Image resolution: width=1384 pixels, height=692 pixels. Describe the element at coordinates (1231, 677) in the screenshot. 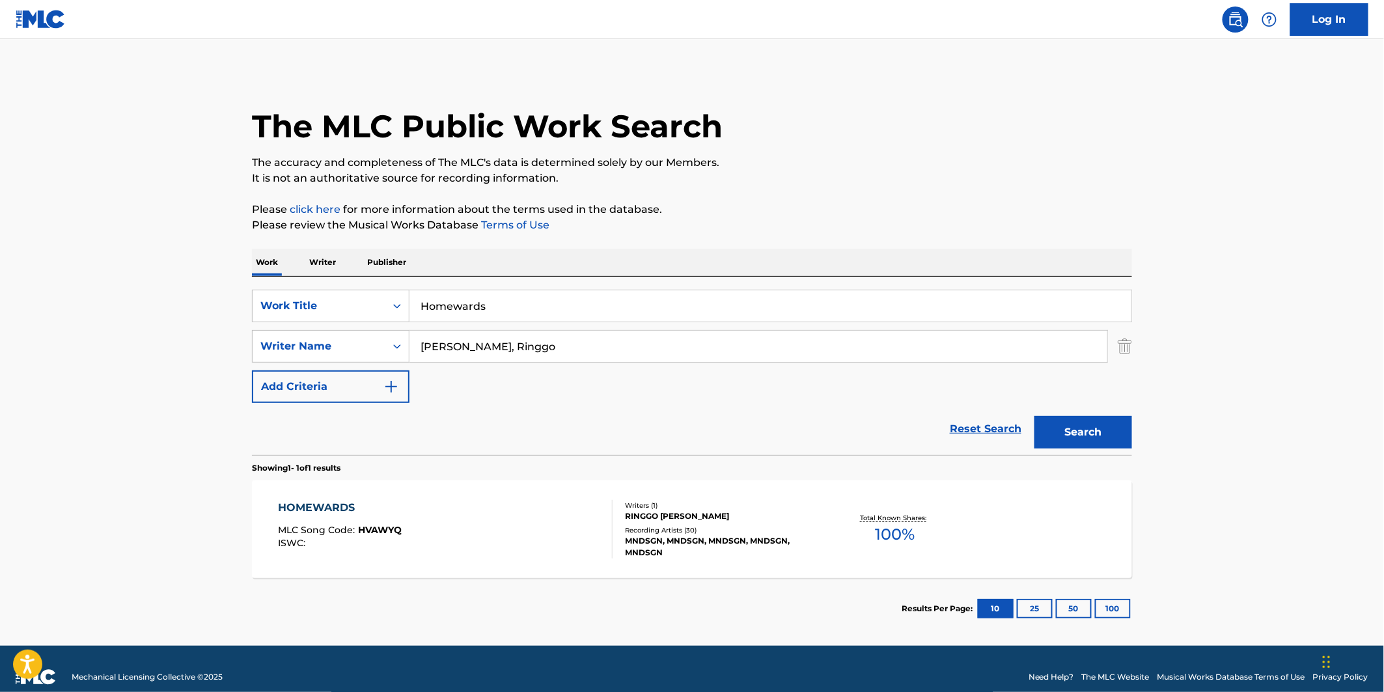

I see `a: Musical Works Database Terms of Use` at that location.